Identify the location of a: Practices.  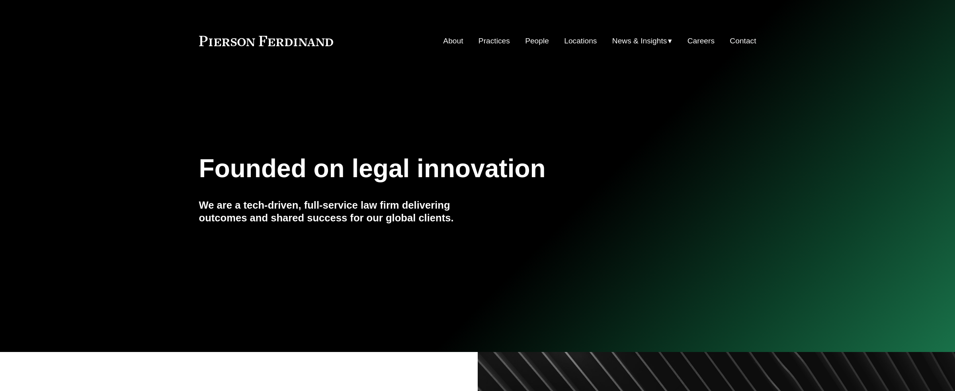
(494, 41).